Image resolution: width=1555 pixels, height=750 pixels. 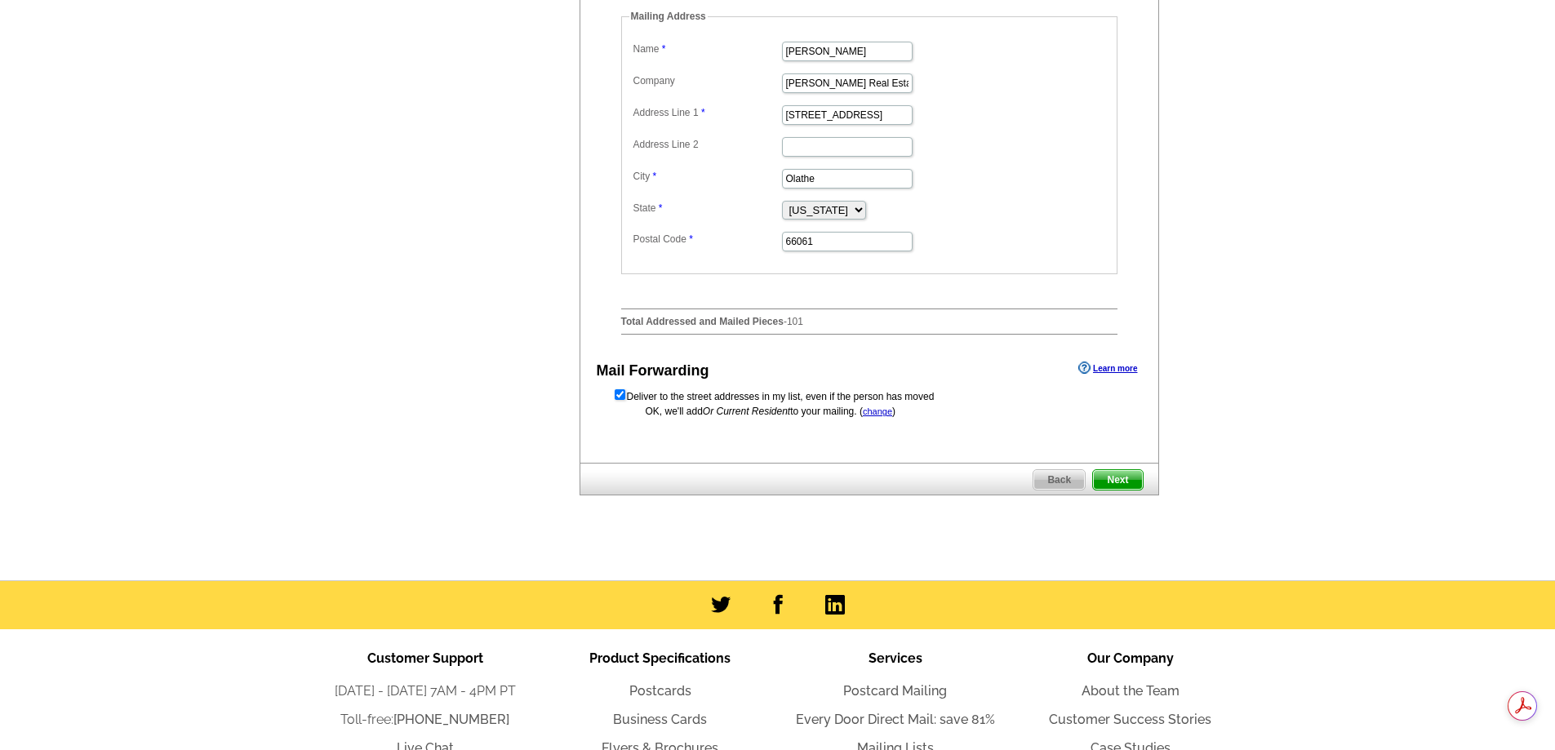 What do you see at coordinates (1117, 480) in the screenshot?
I see `span: Next` at bounding box center [1117, 480].